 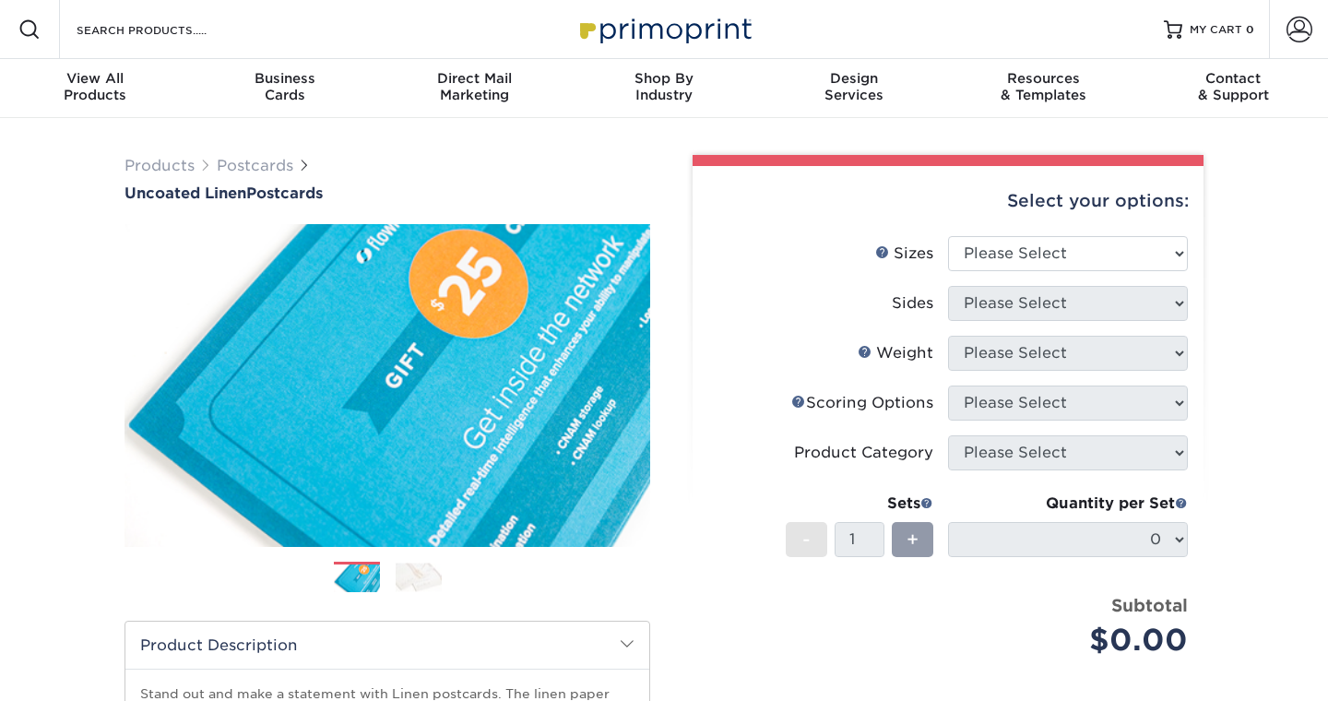 I want to click on div: Weight, so click(x=895, y=353).